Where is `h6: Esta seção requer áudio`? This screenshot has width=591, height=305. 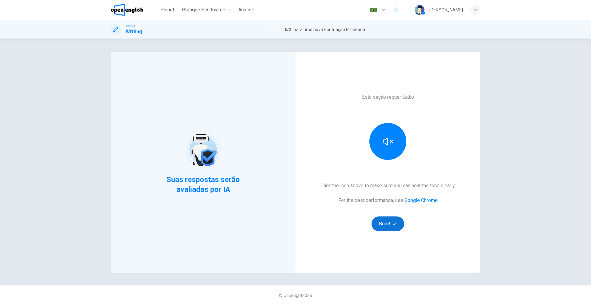 h6: Esta seção requer áudio is located at coordinates (388, 97).